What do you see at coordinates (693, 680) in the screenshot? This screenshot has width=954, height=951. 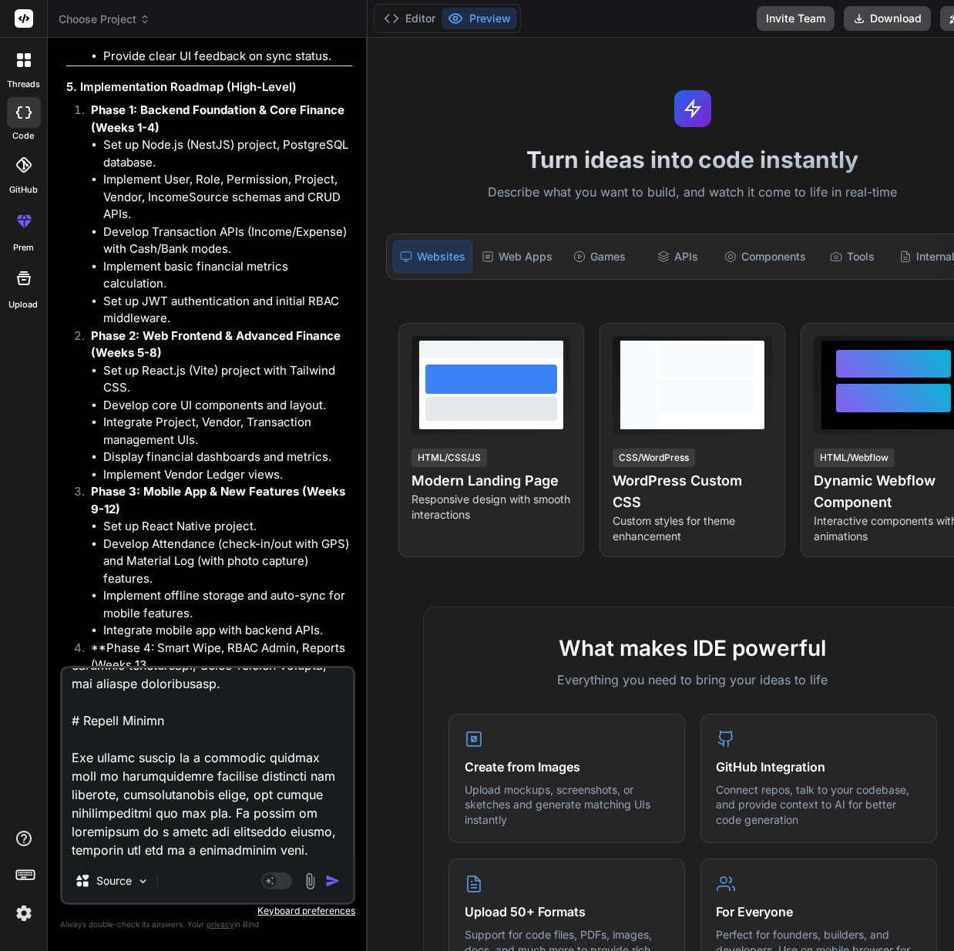 I see `p: Everything you need to bring your ideas to life` at bounding box center [693, 680].